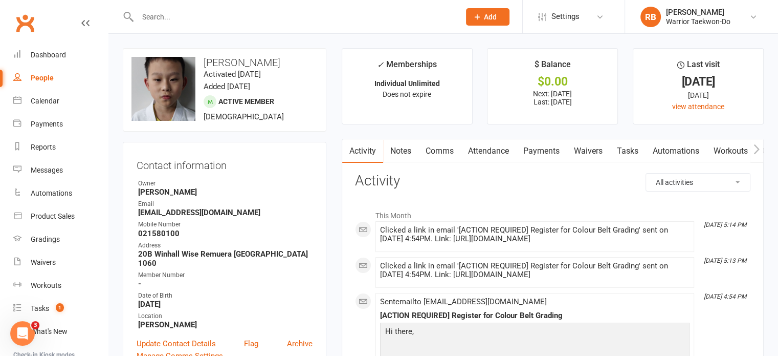 The width and height of the screenshot is (778, 356). What do you see at coordinates (42, 78) in the screenshot?
I see `div: People` at bounding box center [42, 78].